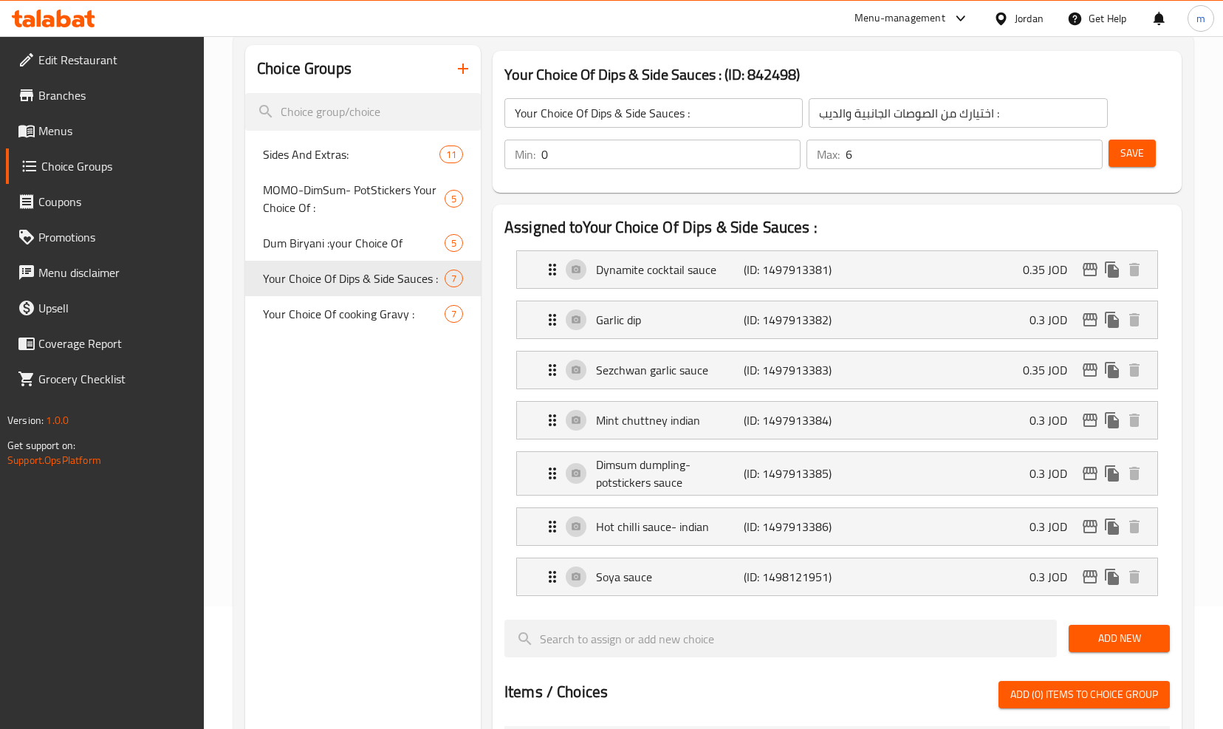  I want to click on span: Save, so click(1133, 153).